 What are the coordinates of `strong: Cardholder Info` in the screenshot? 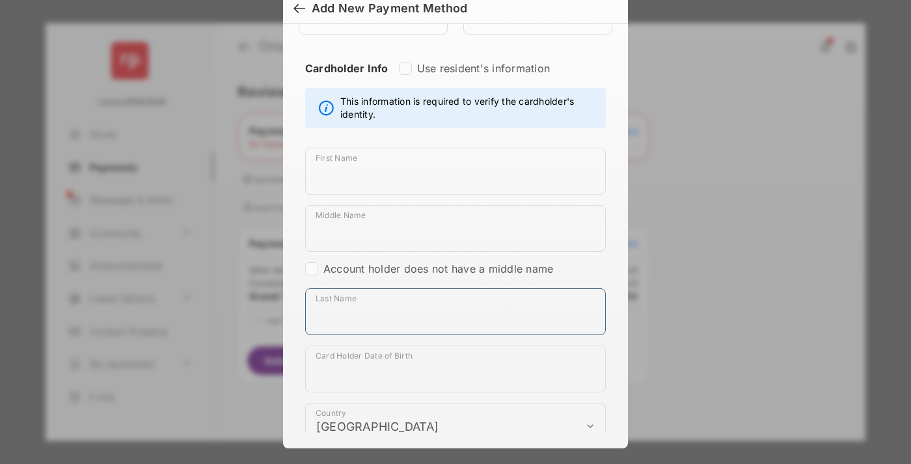 It's located at (347, 80).